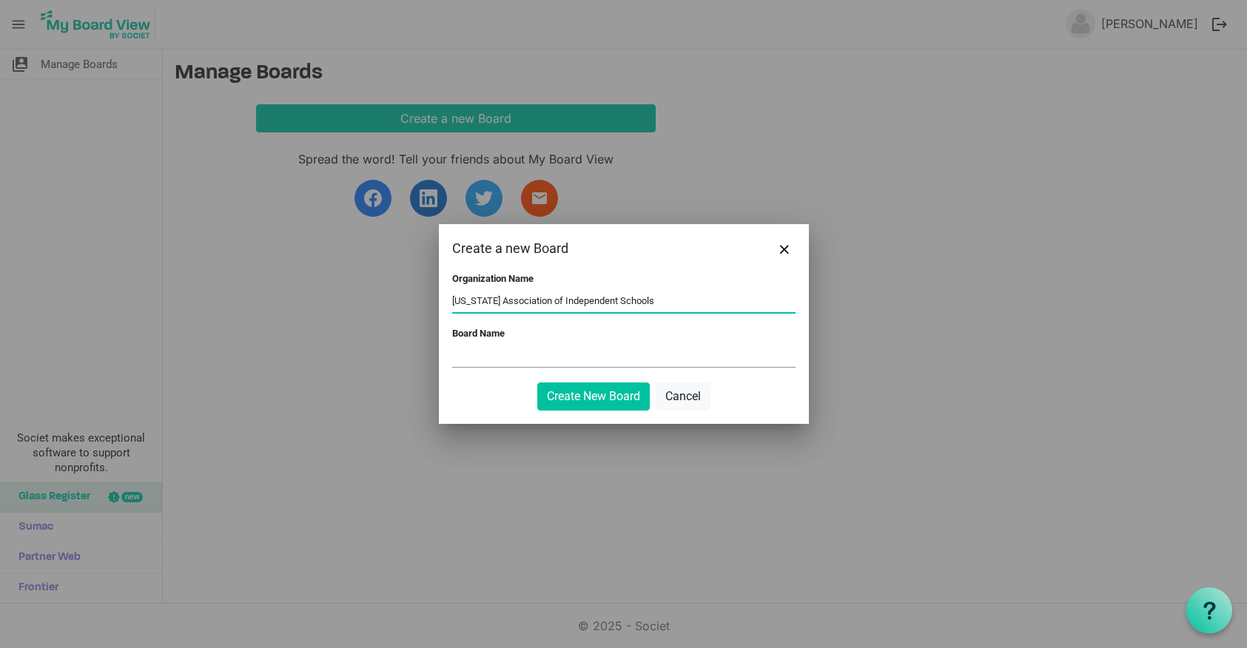  Describe the element at coordinates (589, 249) in the screenshot. I see `div: Create a new Board` at that location.